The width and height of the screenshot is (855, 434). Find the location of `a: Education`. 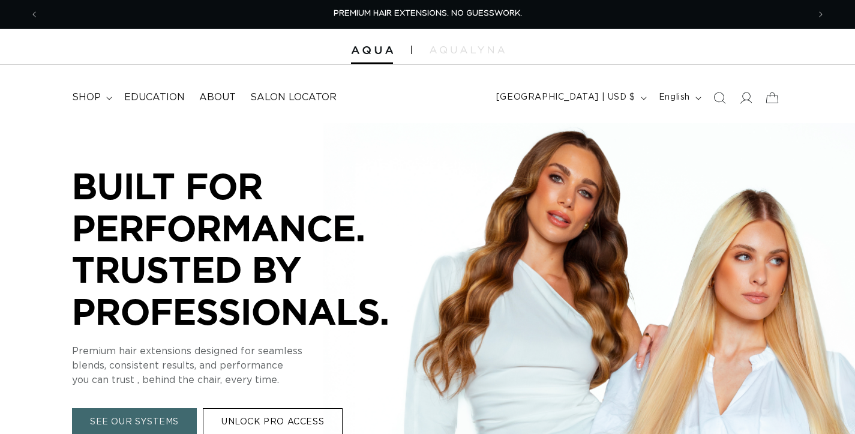

a: Education is located at coordinates (154, 97).